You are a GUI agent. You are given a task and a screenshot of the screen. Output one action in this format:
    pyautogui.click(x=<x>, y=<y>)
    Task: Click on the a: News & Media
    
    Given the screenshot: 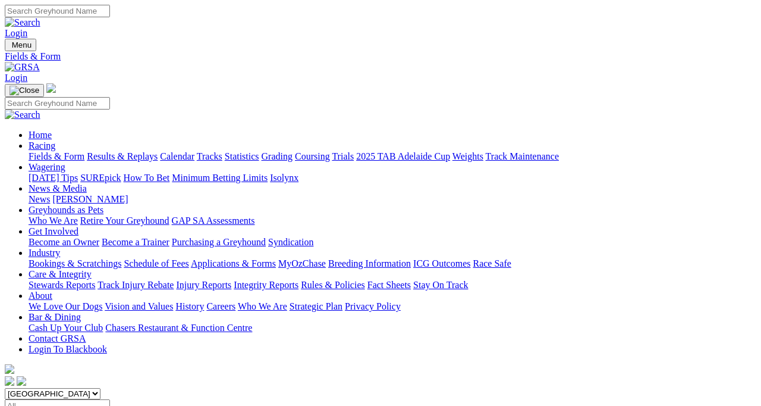 What is the action you would take?
    pyautogui.click(x=58, y=188)
    